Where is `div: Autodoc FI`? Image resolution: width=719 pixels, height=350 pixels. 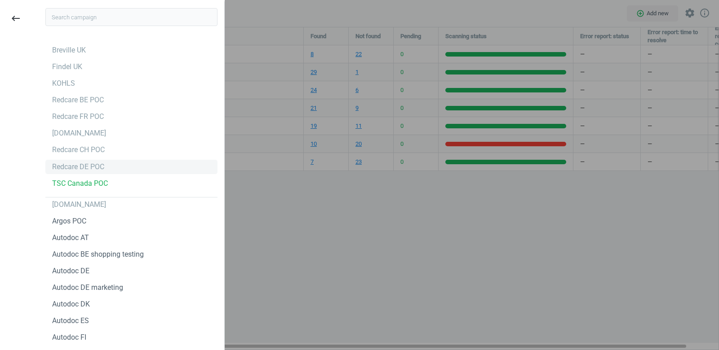 div: Autodoc FI is located at coordinates (69, 338).